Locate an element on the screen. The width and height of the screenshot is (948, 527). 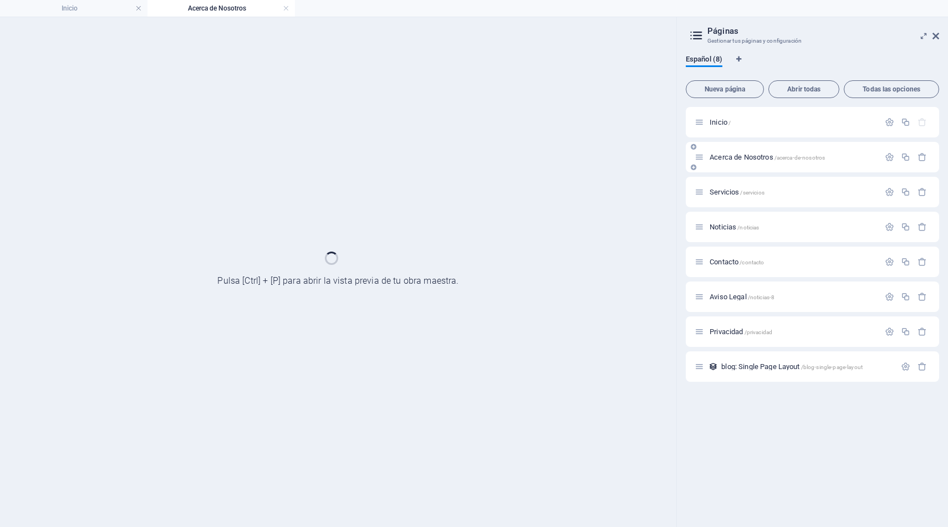
div: Este diseño se usa como una plantilla para todos los elementos (como por ejemplo un post de un bl... is located at coordinates (713, 366).